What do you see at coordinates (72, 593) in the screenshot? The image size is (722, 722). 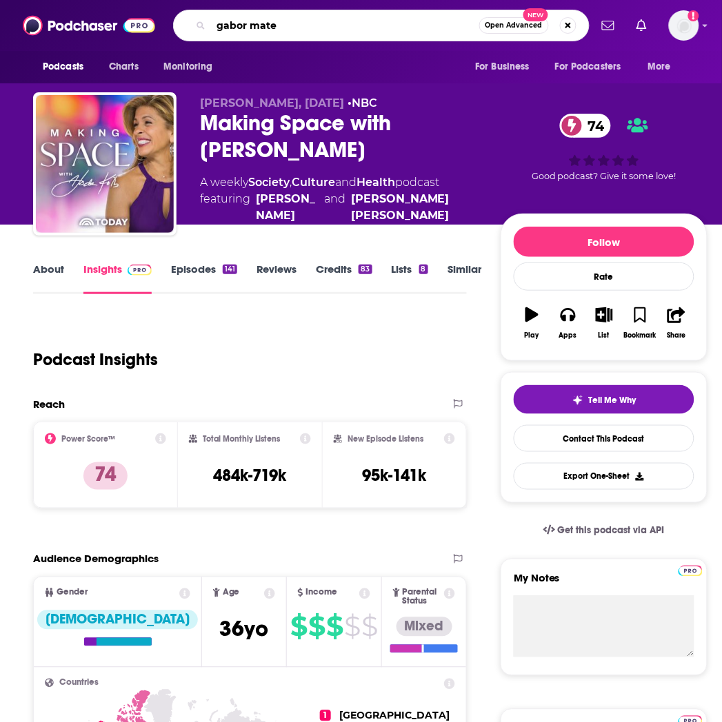 I see `span: Gender` at bounding box center [72, 593].